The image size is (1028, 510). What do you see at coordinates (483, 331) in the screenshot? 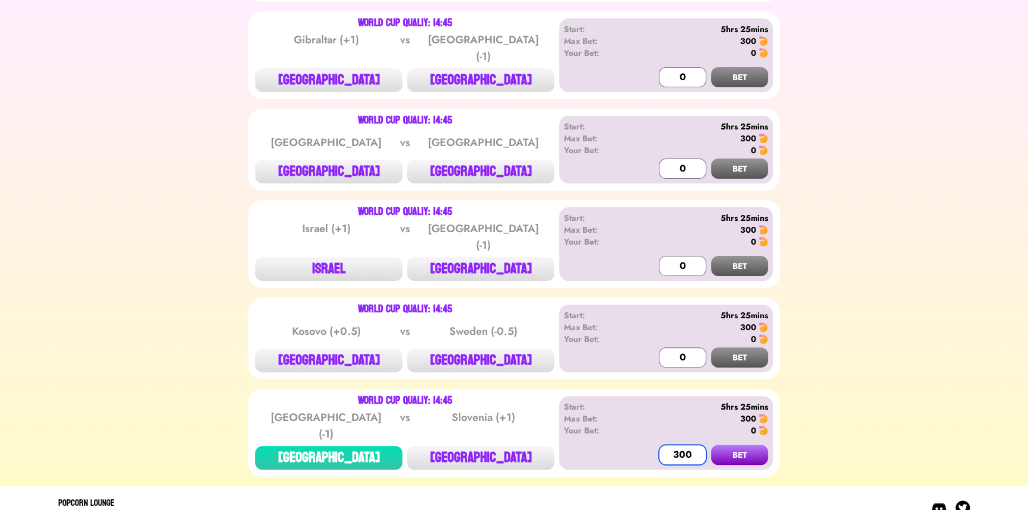
I see `div: Sweden (-0.5)` at bounding box center [483, 331].